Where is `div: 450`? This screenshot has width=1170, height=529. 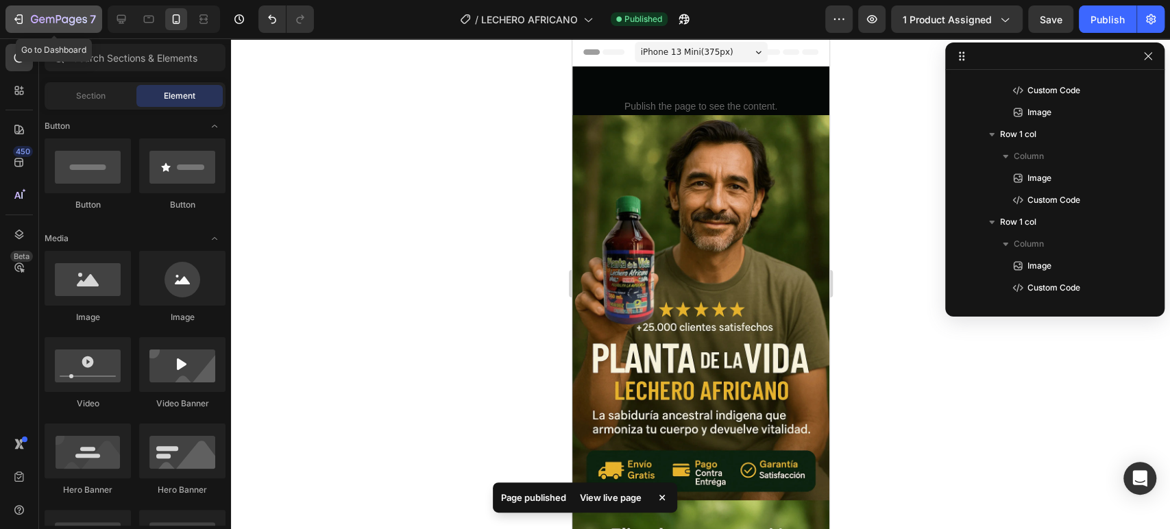
div: 450 is located at coordinates (23, 151).